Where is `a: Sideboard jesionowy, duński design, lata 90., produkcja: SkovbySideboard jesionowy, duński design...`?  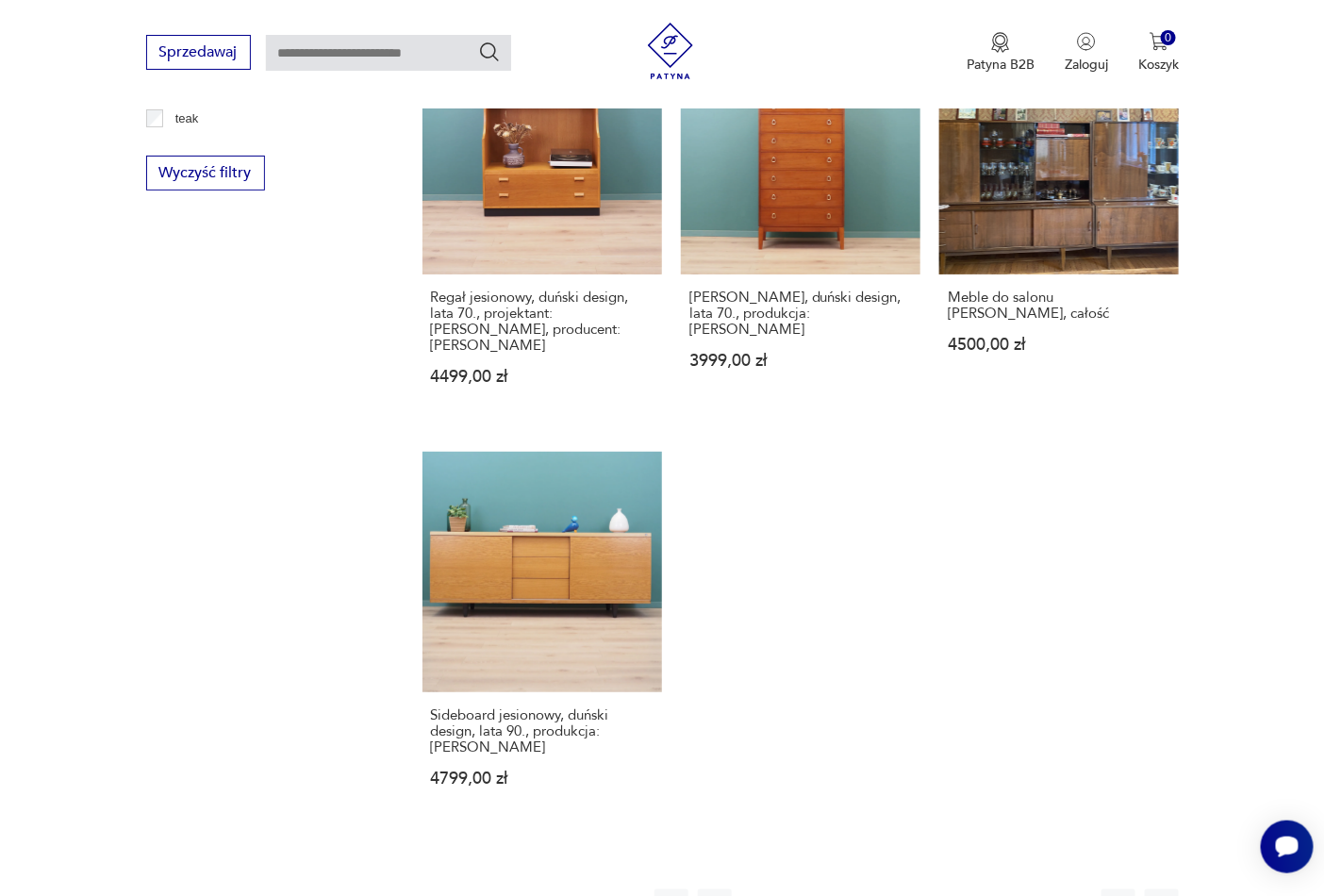 a: Sideboard jesionowy, duński design, lata 90., produkcja: SkovbySideboard jesionowy, duński design... is located at coordinates (542, 637).